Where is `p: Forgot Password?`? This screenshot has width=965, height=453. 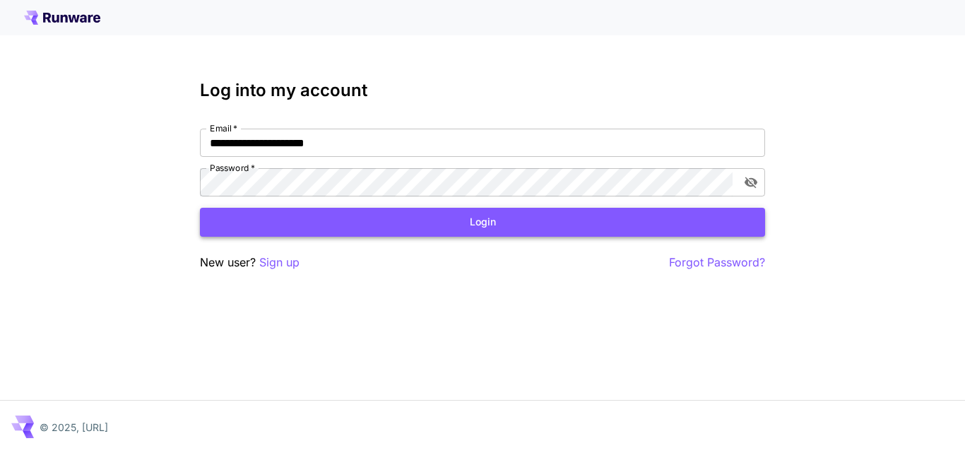 p: Forgot Password? is located at coordinates (717, 262).